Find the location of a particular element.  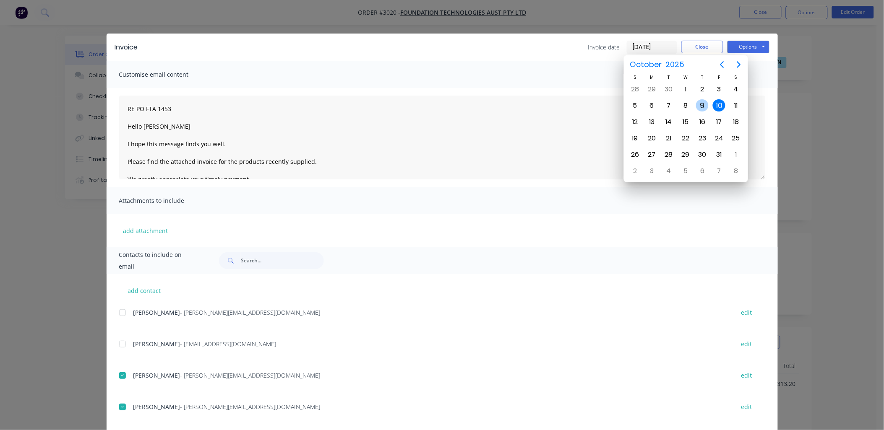

div: Wednesday, November 5, 2025 is located at coordinates (685, 171).